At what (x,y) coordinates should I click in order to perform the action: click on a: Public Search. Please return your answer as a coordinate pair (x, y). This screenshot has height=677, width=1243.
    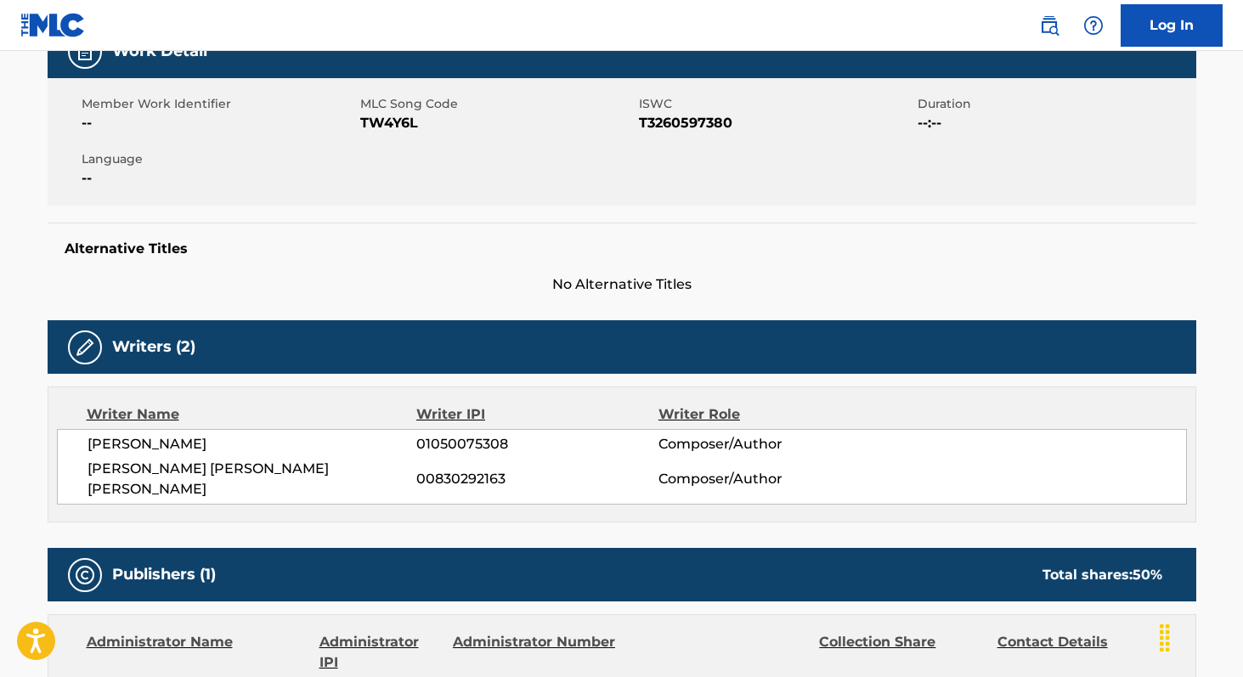
    Looking at the image, I should click on (1050, 25).